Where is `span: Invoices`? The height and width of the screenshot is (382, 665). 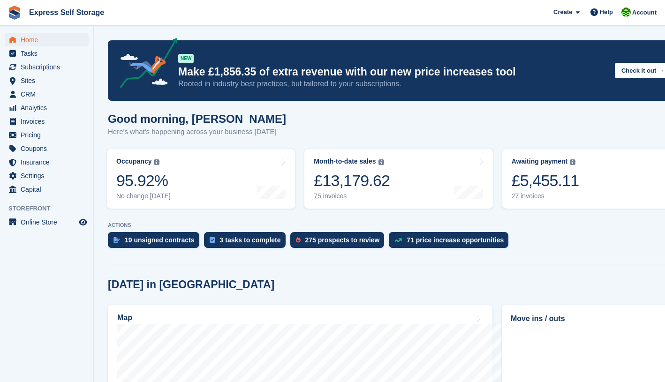 span: Invoices is located at coordinates (49, 122).